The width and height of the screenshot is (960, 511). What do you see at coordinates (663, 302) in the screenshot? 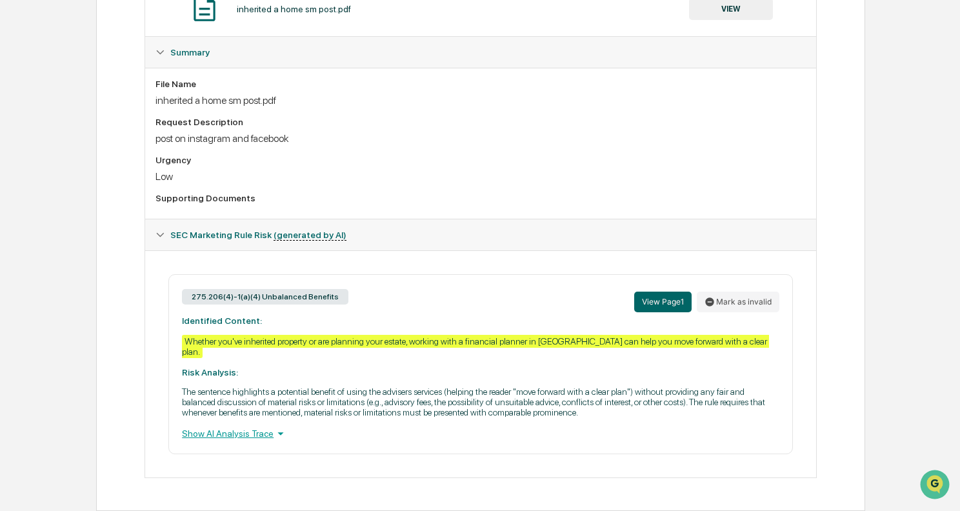
I see `button: View Page1` at bounding box center [663, 302].